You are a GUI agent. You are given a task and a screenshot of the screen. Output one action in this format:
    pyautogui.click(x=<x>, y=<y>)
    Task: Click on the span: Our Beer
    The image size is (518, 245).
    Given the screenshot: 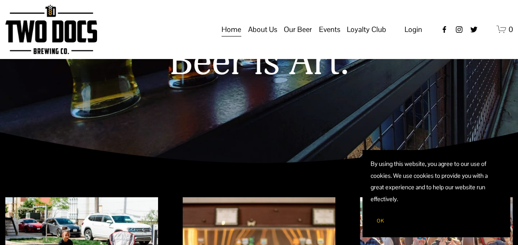 What is the action you would take?
    pyautogui.click(x=298, y=30)
    